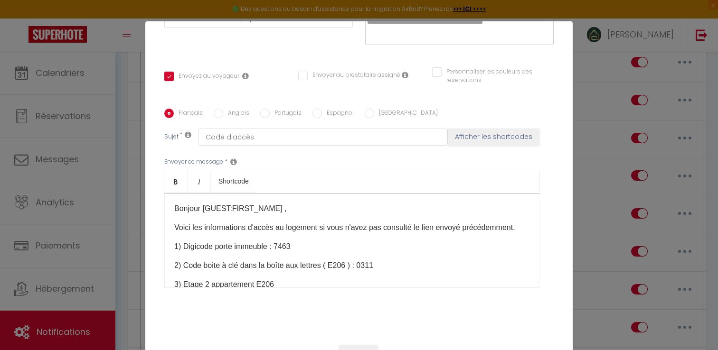  What do you see at coordinates (245, 76) in the screenshot?
I see `i: Envoyer au voyageur` at bounding box center [245, 76].